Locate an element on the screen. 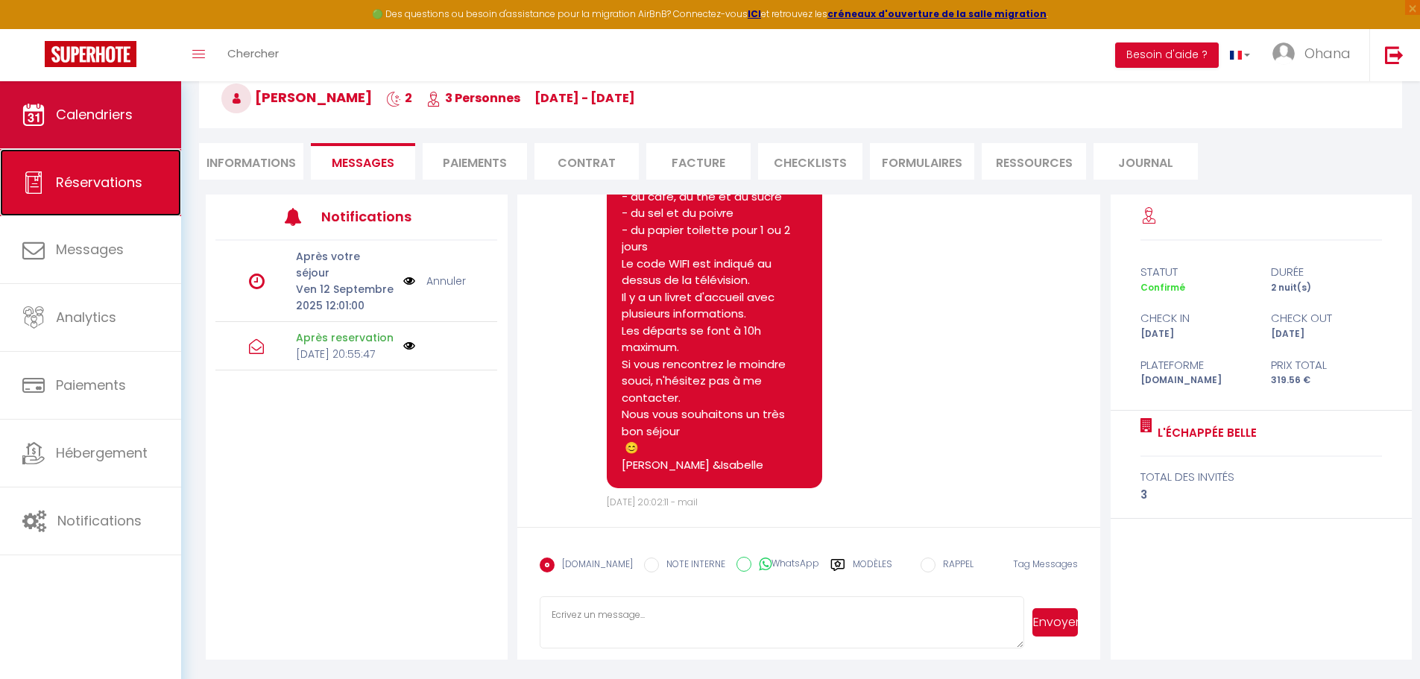  span: Notifications is located at coordinates (99, 520).